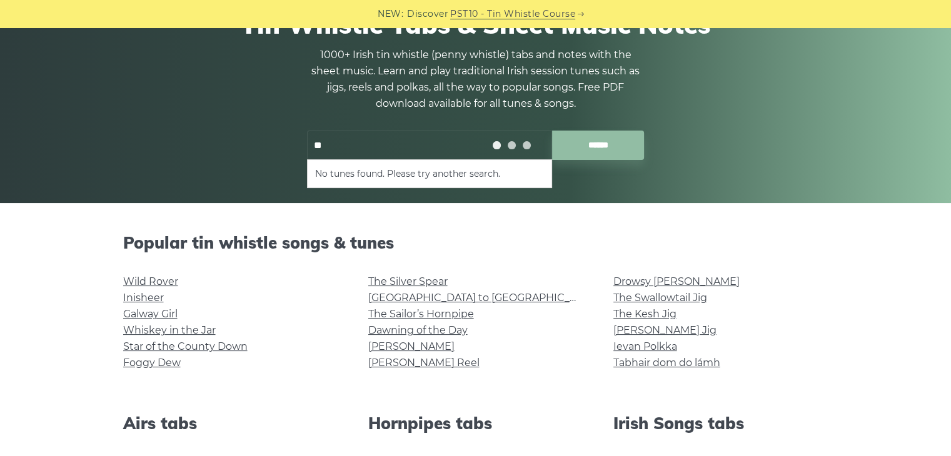 The image size is (951, 456). Describe the element at coordinates (476, 423) in the screenshot. I see `h2: Hornpipes tabs` at that location.